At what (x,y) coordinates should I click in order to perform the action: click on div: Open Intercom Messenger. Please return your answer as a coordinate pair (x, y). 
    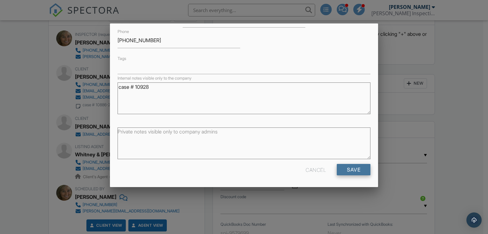
    Looking at the image, I should click on (474, 220).